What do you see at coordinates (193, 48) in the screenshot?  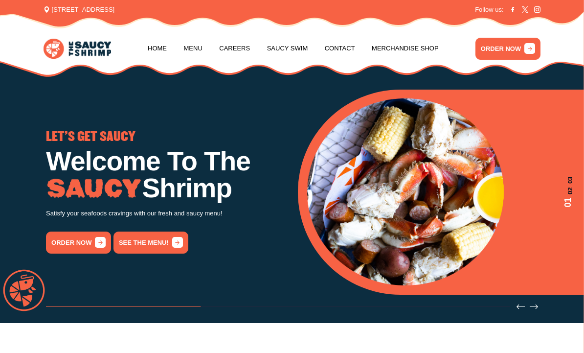 I see `a: Menu` at bounding box center [193, 48].